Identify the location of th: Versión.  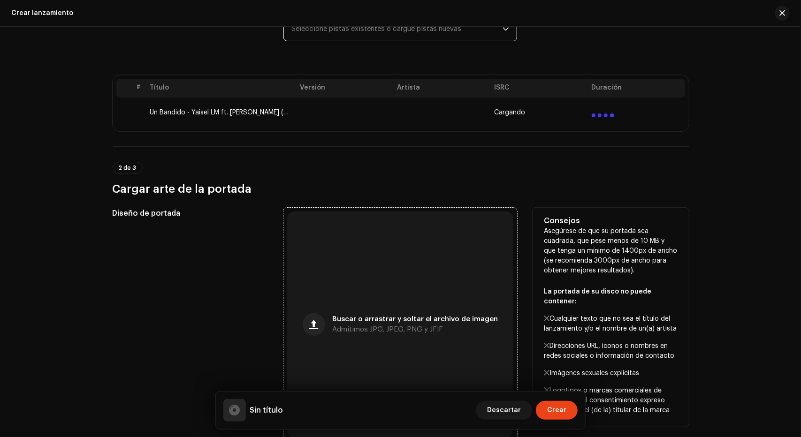
(345, 88).